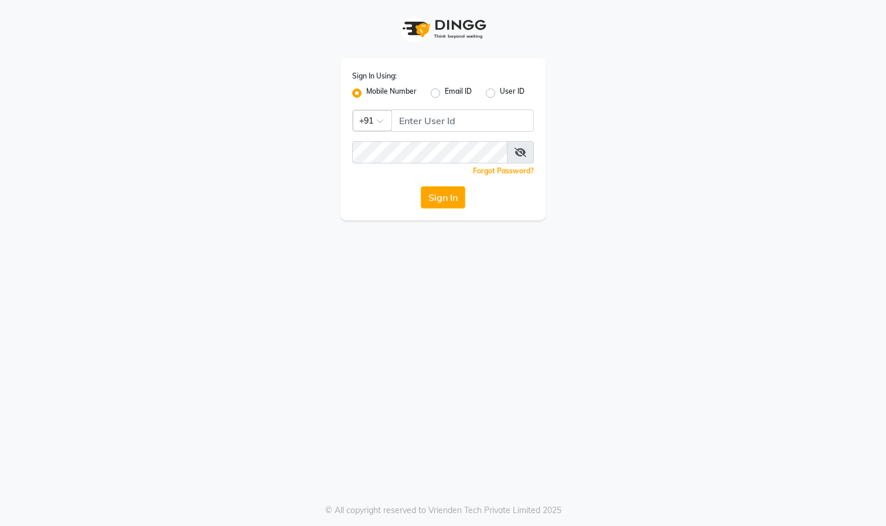 This screenshot has width=886, height=526. Describe the element at coordinates (391, 93) in the screenshot. I see `label: Mobile Number` at that location.